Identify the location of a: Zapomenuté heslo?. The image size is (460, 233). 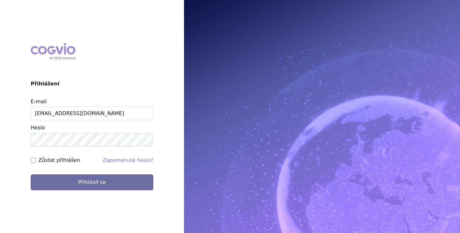
(128, 160).